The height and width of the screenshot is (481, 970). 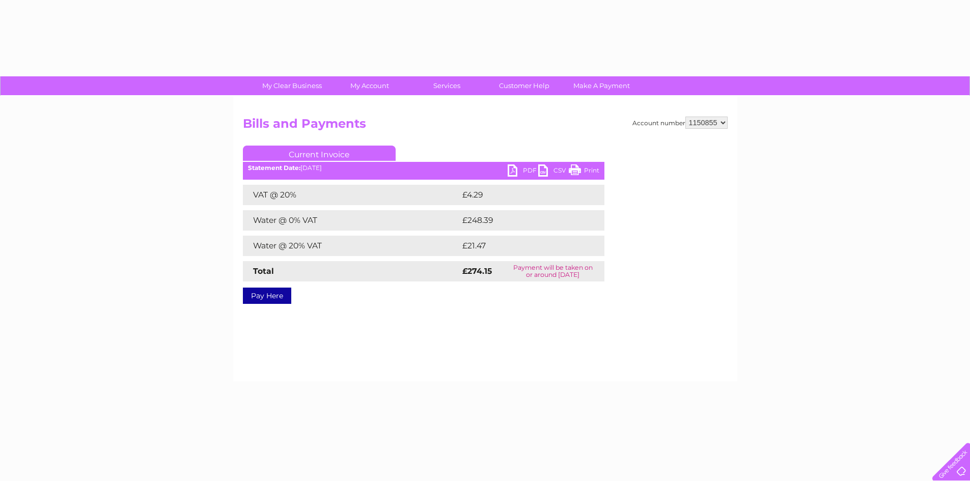 I want to click on a: PDF, so click(x=523, y=172).